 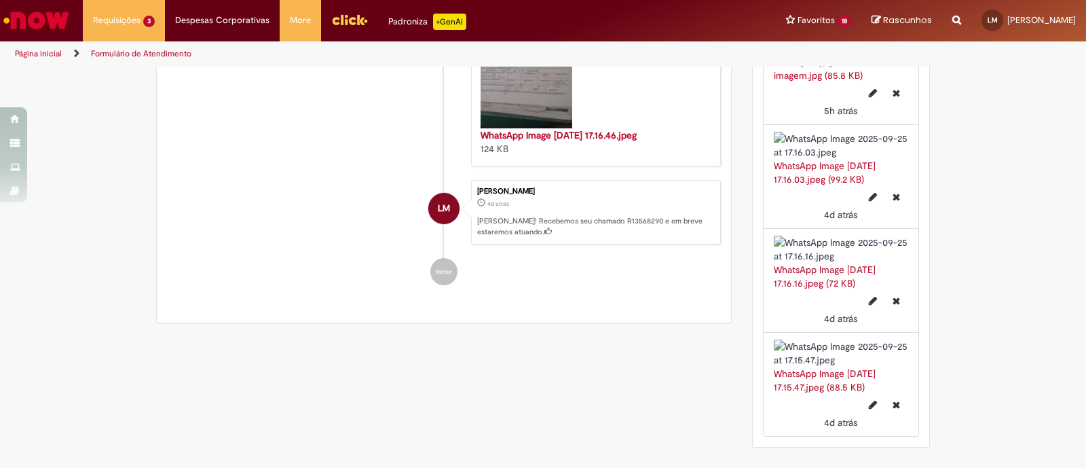 I want to click on li: Lorena De Mendonca Melo, so click(x=444, y=212).